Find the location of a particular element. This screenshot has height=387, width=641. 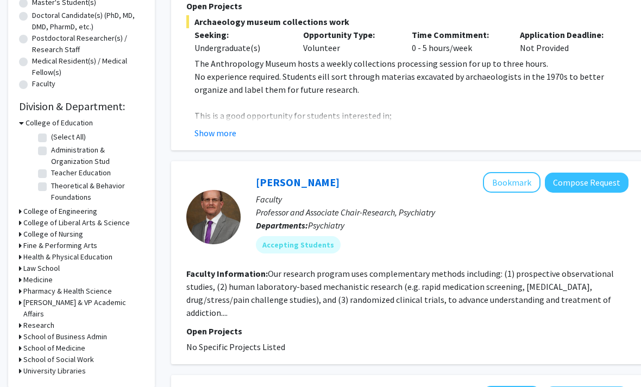

h3: University Libraries is located at coordinates (54, 371).